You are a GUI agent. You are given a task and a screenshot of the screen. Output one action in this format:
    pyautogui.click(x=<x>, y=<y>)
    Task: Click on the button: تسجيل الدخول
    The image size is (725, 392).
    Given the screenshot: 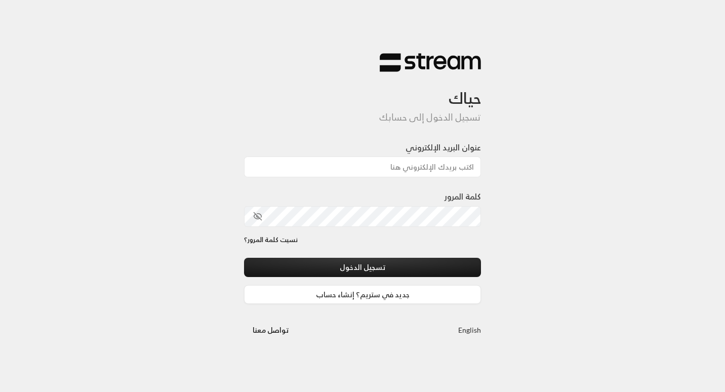 What is the action you would take?
    pyautogui.click(x=362, y=267)
    